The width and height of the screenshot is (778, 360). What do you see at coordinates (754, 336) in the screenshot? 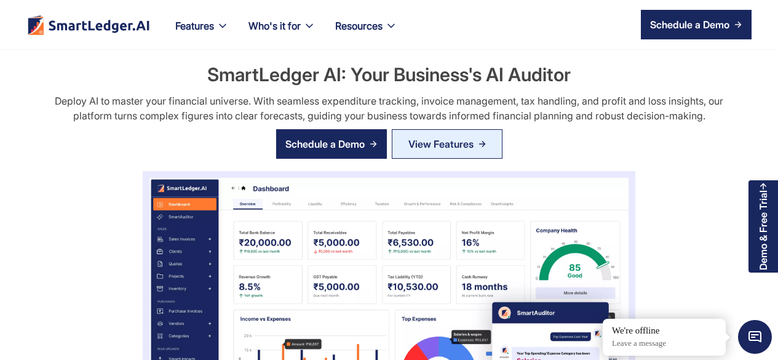
I see `span: Chat Widget` at bounding box center [754, 336].